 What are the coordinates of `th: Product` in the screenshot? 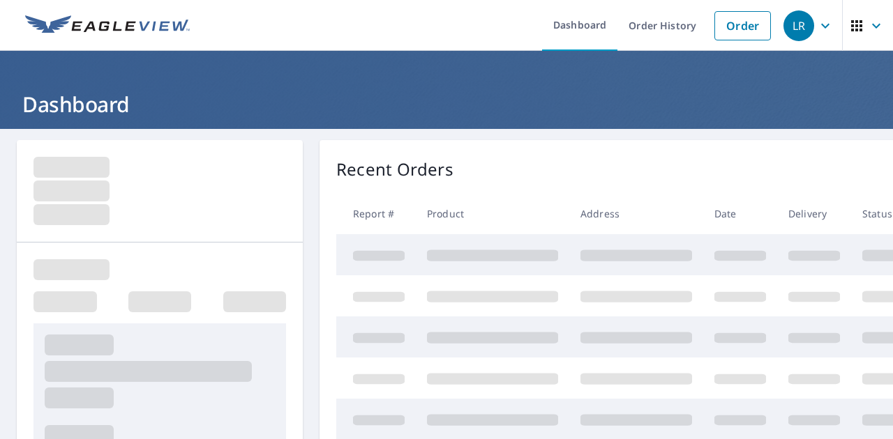 It's located at (492, 213).